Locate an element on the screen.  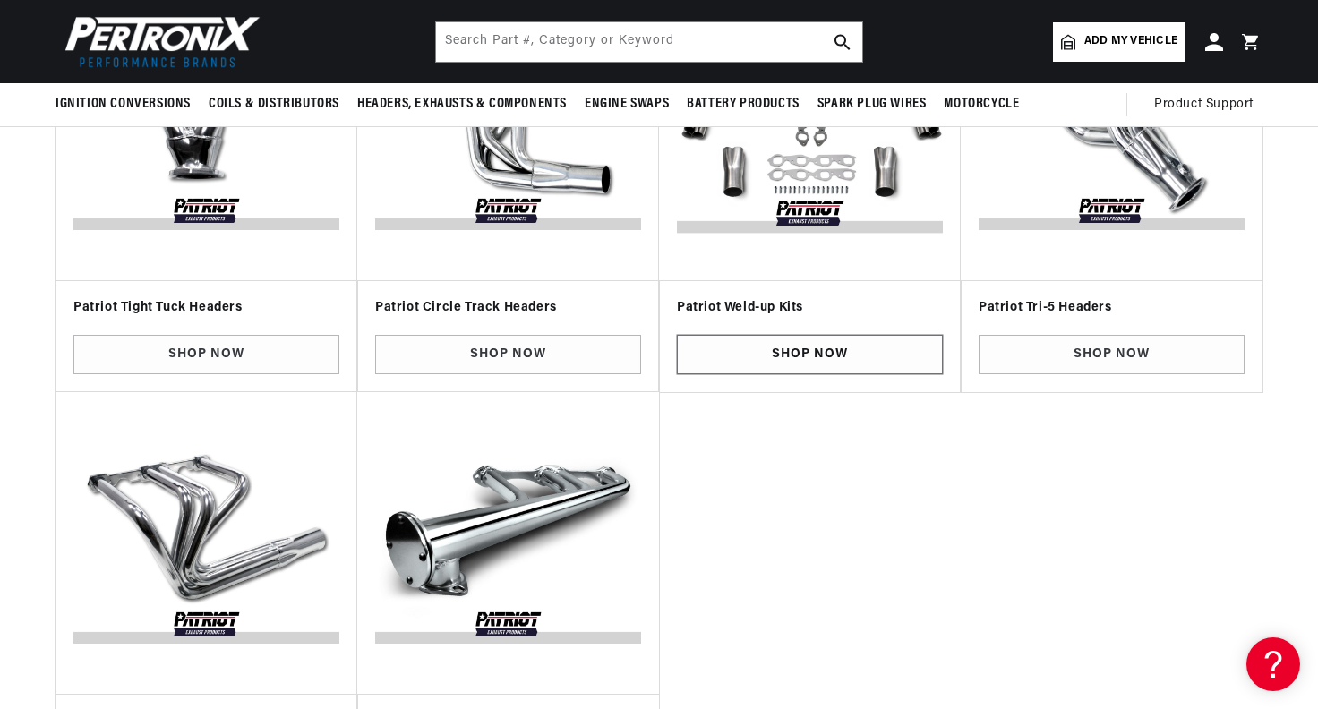
img: Patriot-Roadster-Sprint-Car-Headers-v1588104199646.jpg is located at coordinates (206, 542).